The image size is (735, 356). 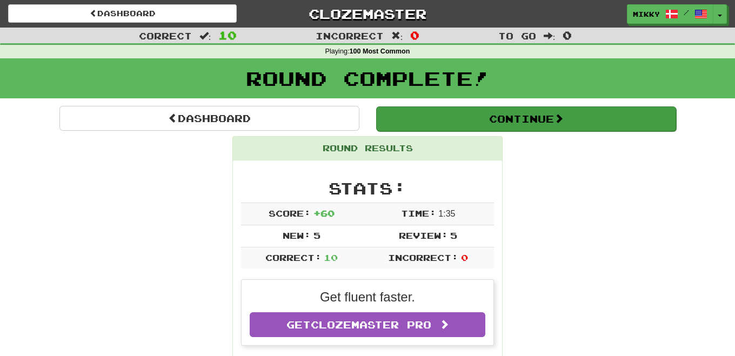 What do you see at coordinates (670, 14) in the screenshot?
I see `a: Mikky /` at bounding box center [670, 14].